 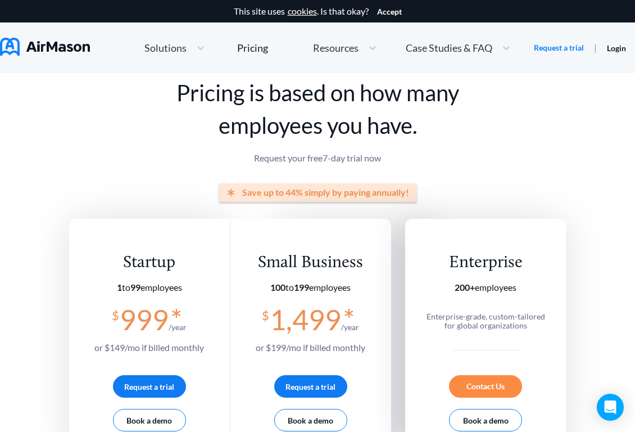 What do you see at coordinates (336, 48) in the screenshot?
I see `span: Resources` at bounding box center [336, 48].